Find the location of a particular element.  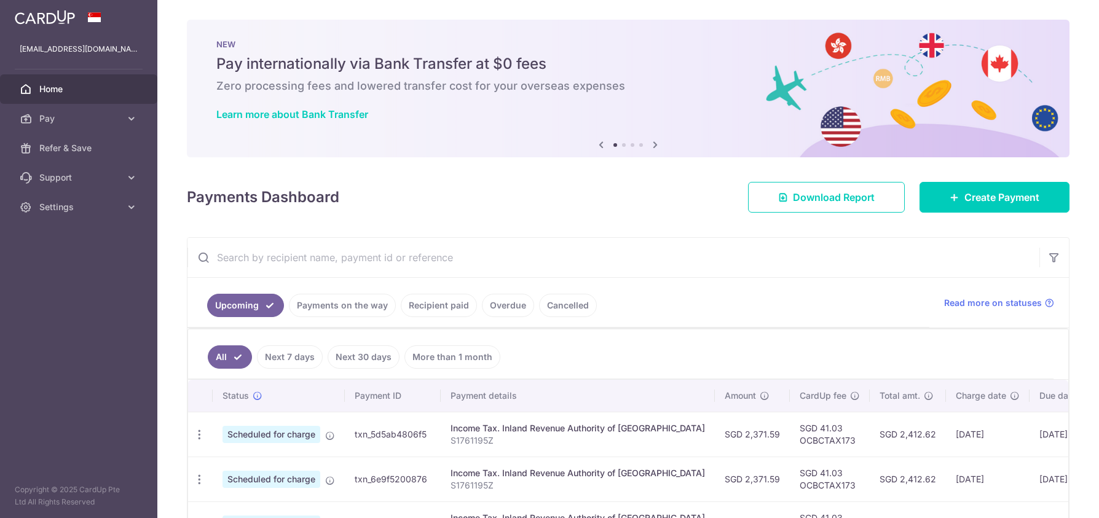

p: NEW is located at coordinates (628, 44).